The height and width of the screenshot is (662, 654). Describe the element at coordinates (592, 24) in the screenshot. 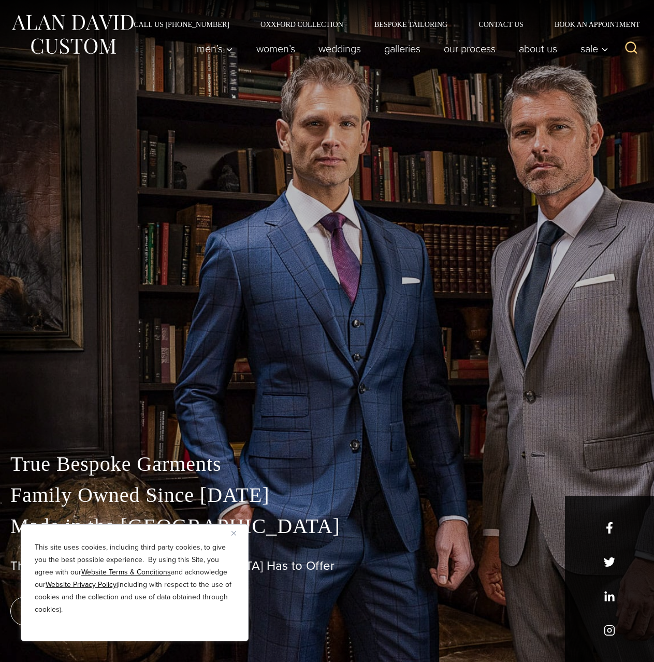

I see `a: Book an Appointment` at that location.